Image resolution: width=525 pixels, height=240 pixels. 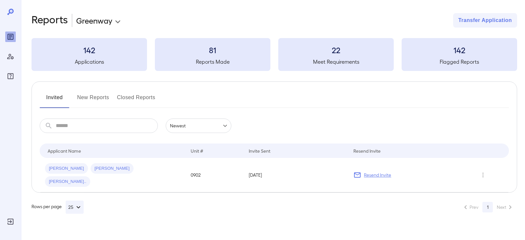 I want to click on h5: Applications, so click(x=89, y=62).